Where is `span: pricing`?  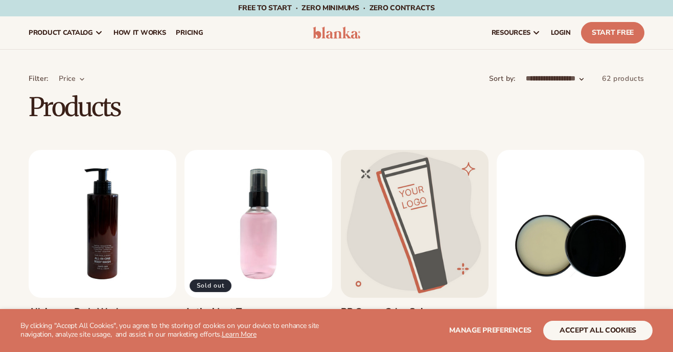 span: pricing is located at coordinates (189, 33).